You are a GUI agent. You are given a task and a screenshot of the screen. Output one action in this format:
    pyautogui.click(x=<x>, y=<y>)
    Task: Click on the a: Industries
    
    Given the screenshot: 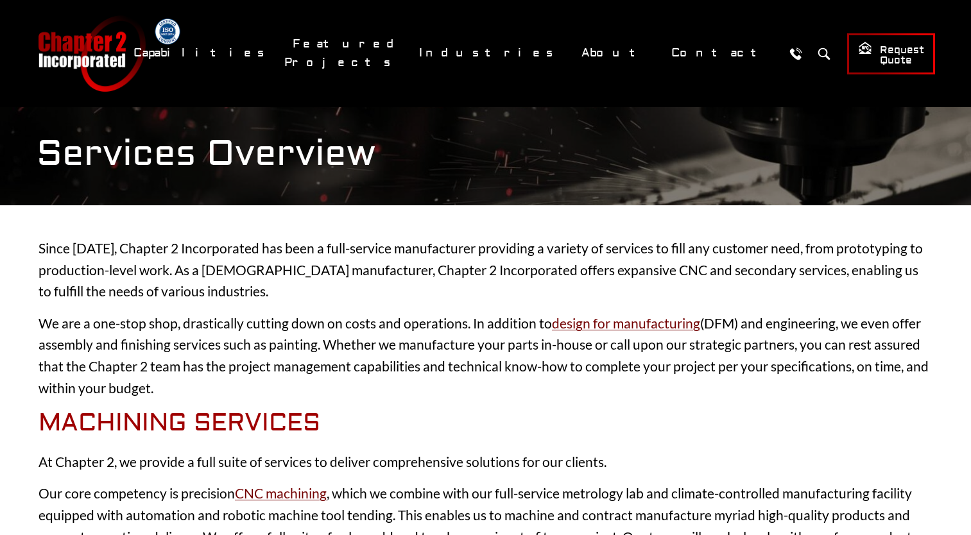 What is the action you would take?
    pyautogui.click(x=488, y=53)
    